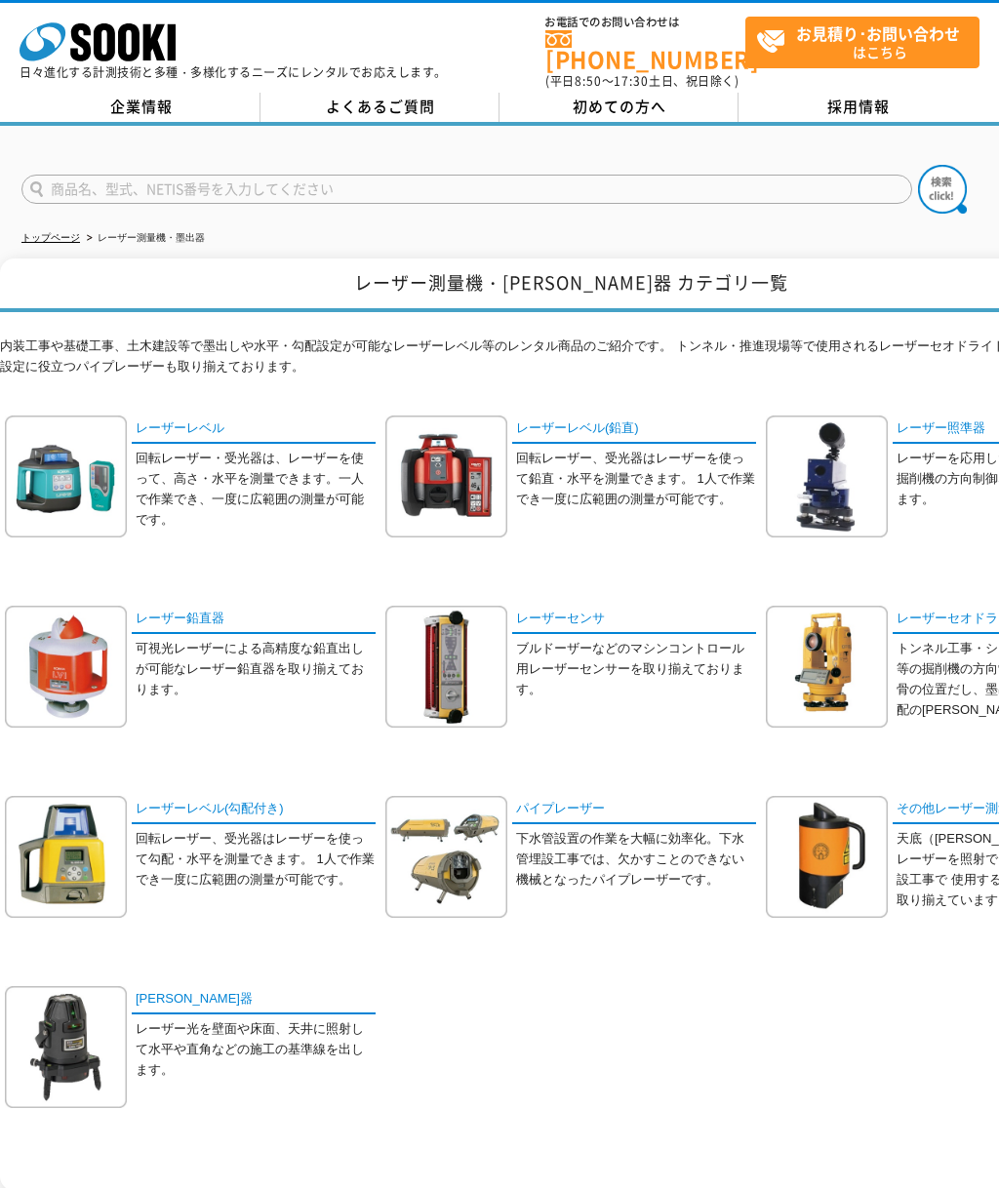 Image resolution: width=999 pixels, height=1188 pixels. I want to click on a: 企業情報, so click(141, 107).